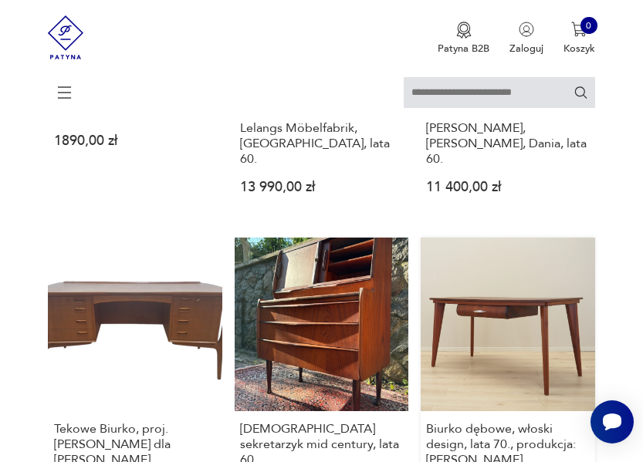 Image resolution: width=643 pixels, height=462 pixels. Describe the element at coordinates (526, 49) in the screenshot. I see `p: Zaloguj` at that location.